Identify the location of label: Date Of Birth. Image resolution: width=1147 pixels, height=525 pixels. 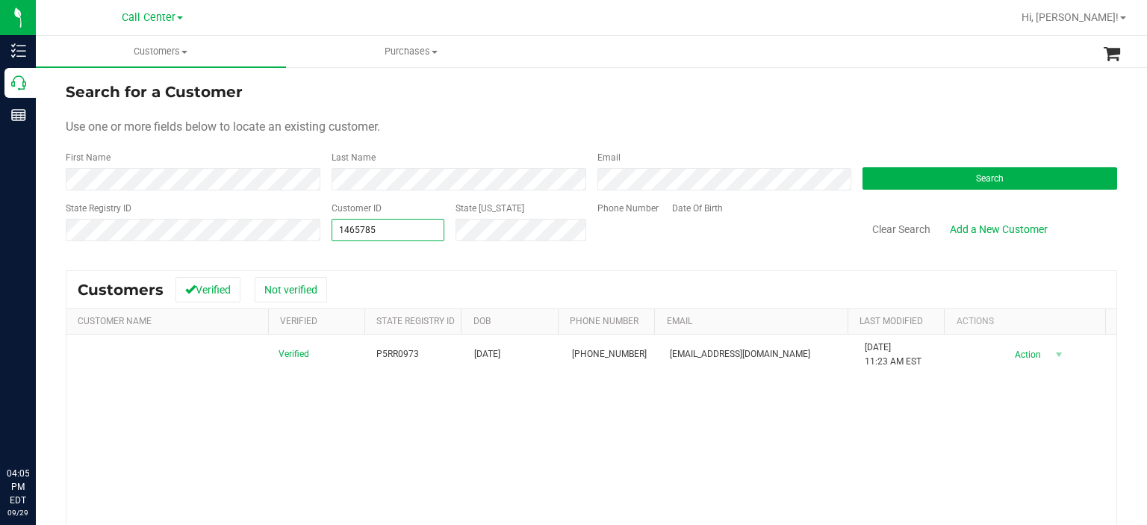
(698, 208).